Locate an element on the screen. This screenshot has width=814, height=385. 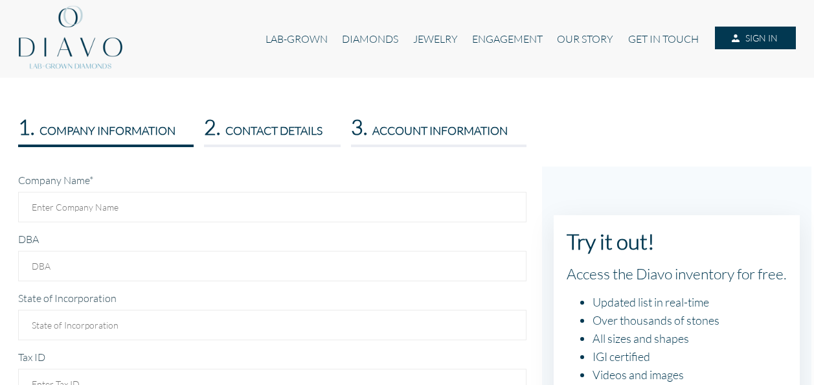
span: 2. is located at coordinates (212, 126).